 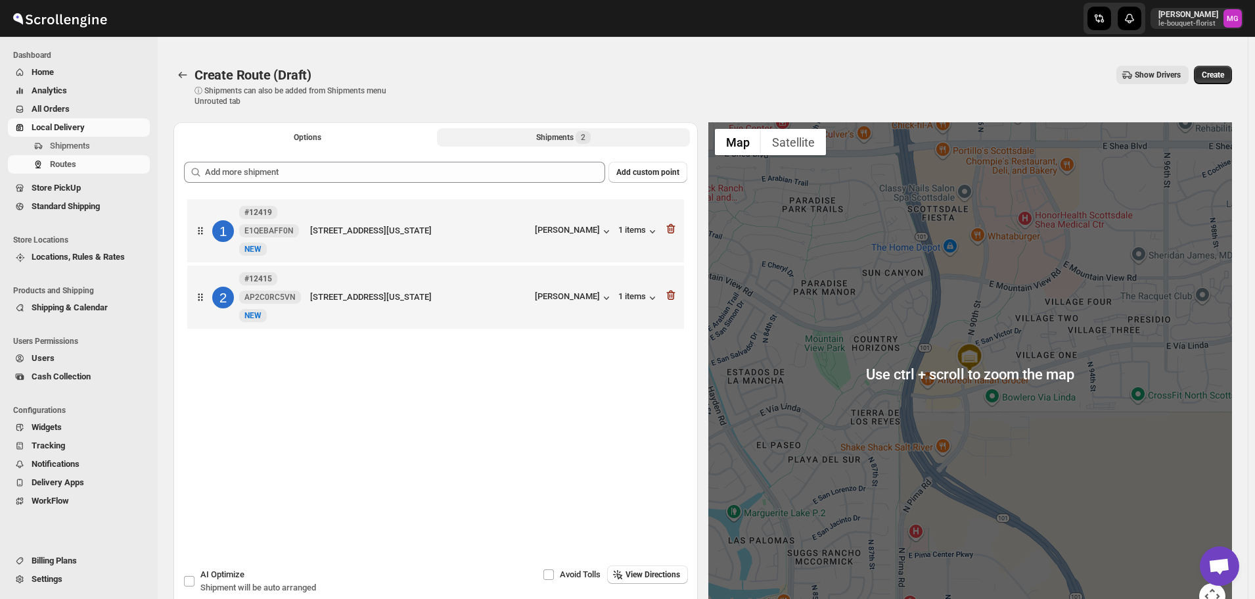 I want to click on span: AI Optimize, so click(x=222, y=574).